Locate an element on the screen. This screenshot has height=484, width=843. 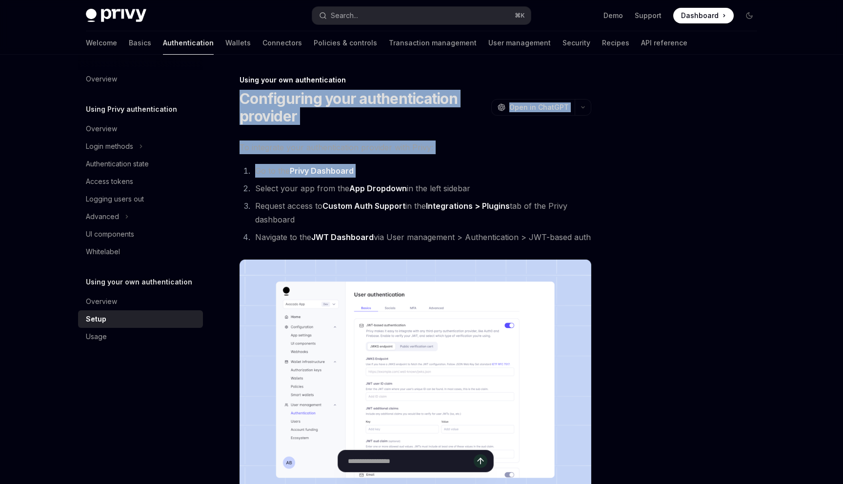
li: Select your app from the in the left sidebar is located at coordinates (422, 188).